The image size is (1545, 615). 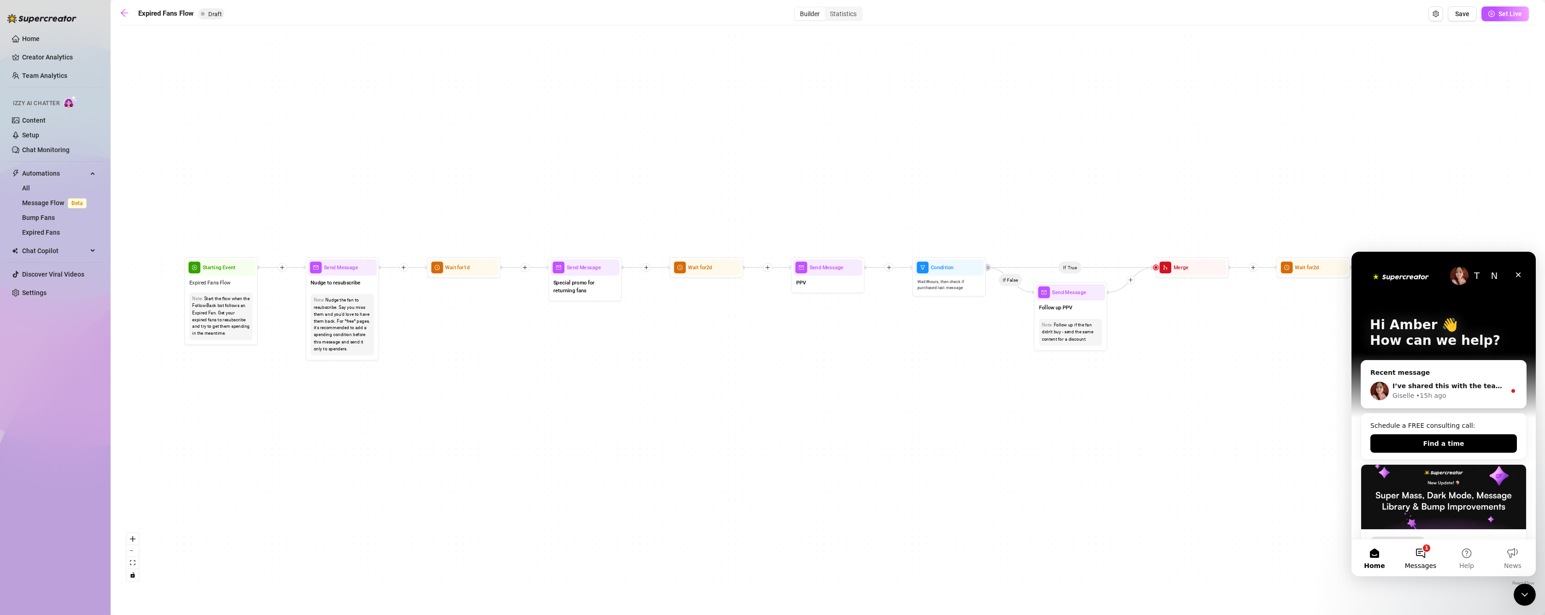 I want to click on a: All, so click(x=26, y=188).